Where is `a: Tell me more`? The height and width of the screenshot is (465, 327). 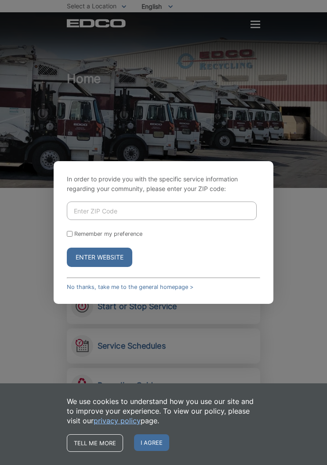
a: Tell me more is located at coordinates (95, 443).